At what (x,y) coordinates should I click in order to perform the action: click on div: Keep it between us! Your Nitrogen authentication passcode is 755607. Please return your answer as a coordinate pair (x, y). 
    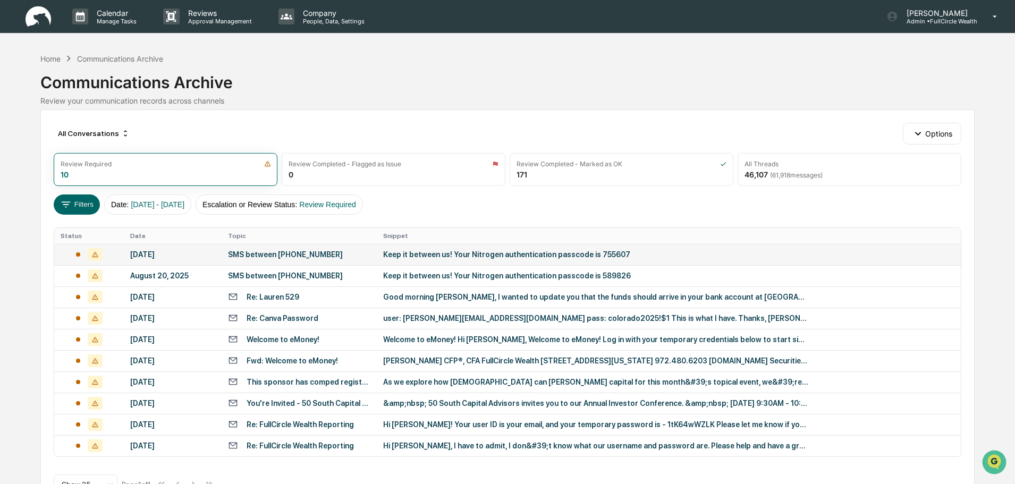
    Looking at the image, I should click on (596, 255).